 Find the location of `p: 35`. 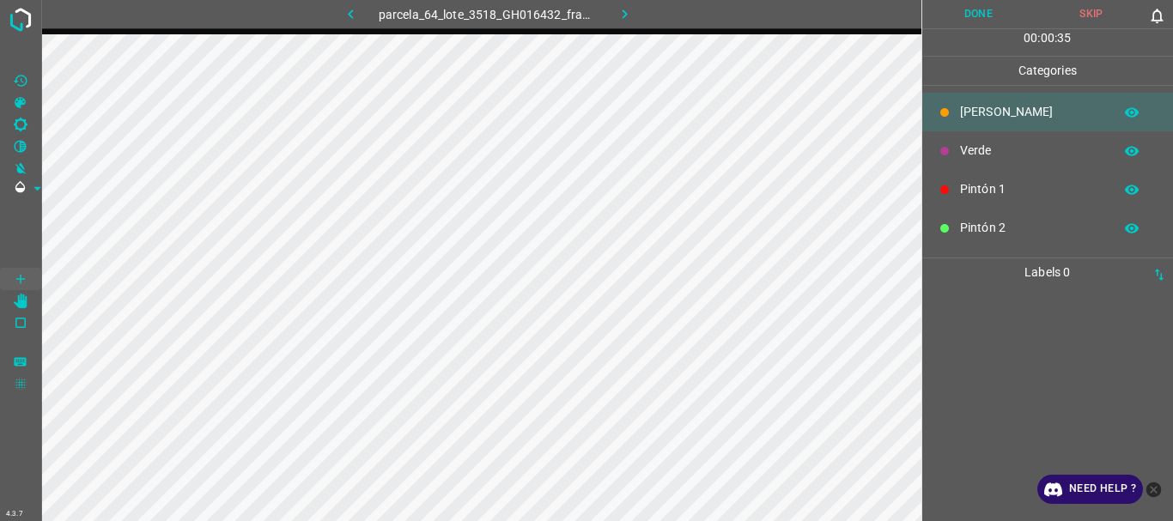

p: 35 is located at coordinates (1064, 38).